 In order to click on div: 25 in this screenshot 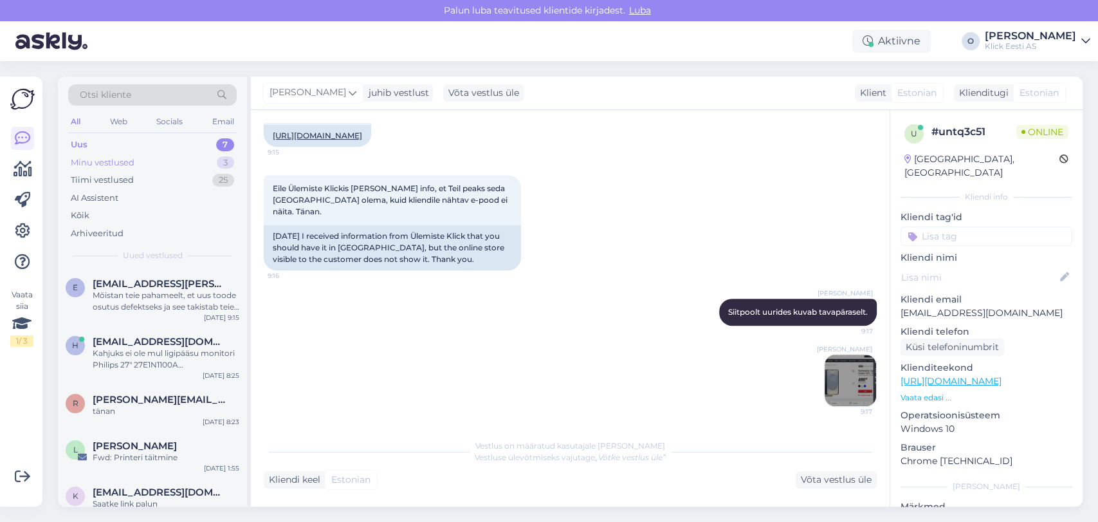, I will do `click(223, 180)`.